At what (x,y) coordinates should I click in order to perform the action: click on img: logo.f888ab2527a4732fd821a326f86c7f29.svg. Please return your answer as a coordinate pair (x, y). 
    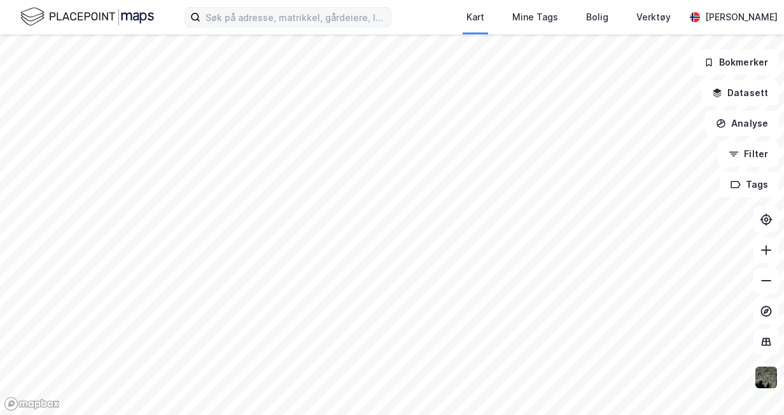
    Looking at the image, I should click on (87, 17).